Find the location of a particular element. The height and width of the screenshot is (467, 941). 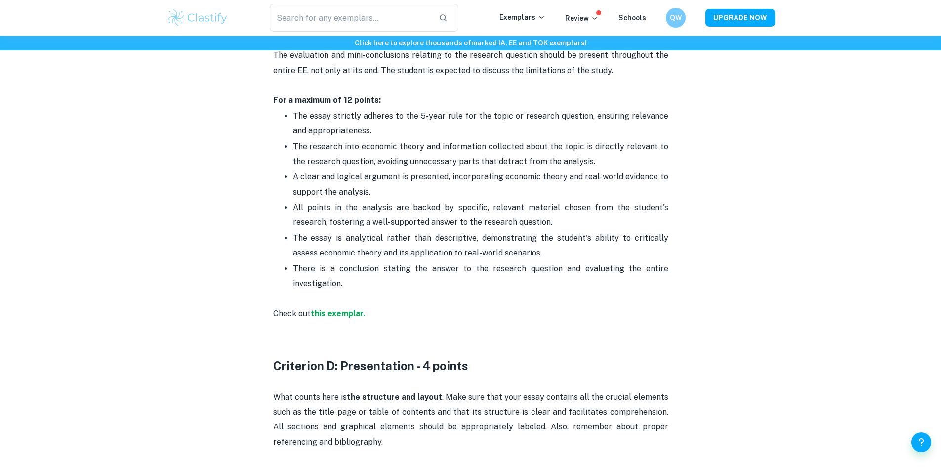

a: Schools is located at coordinates (632, 18).